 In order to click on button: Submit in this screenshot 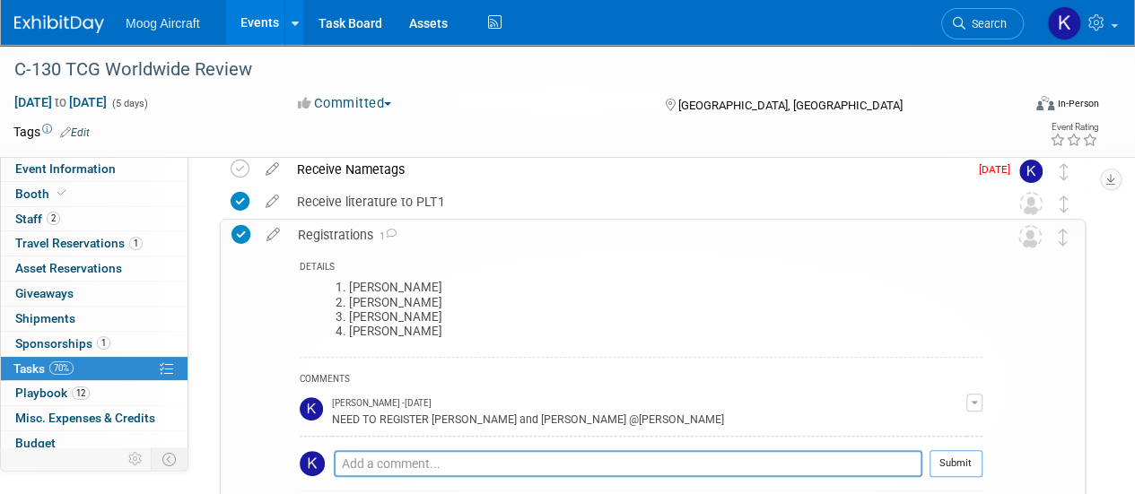, I will do `click(955, 464)`.